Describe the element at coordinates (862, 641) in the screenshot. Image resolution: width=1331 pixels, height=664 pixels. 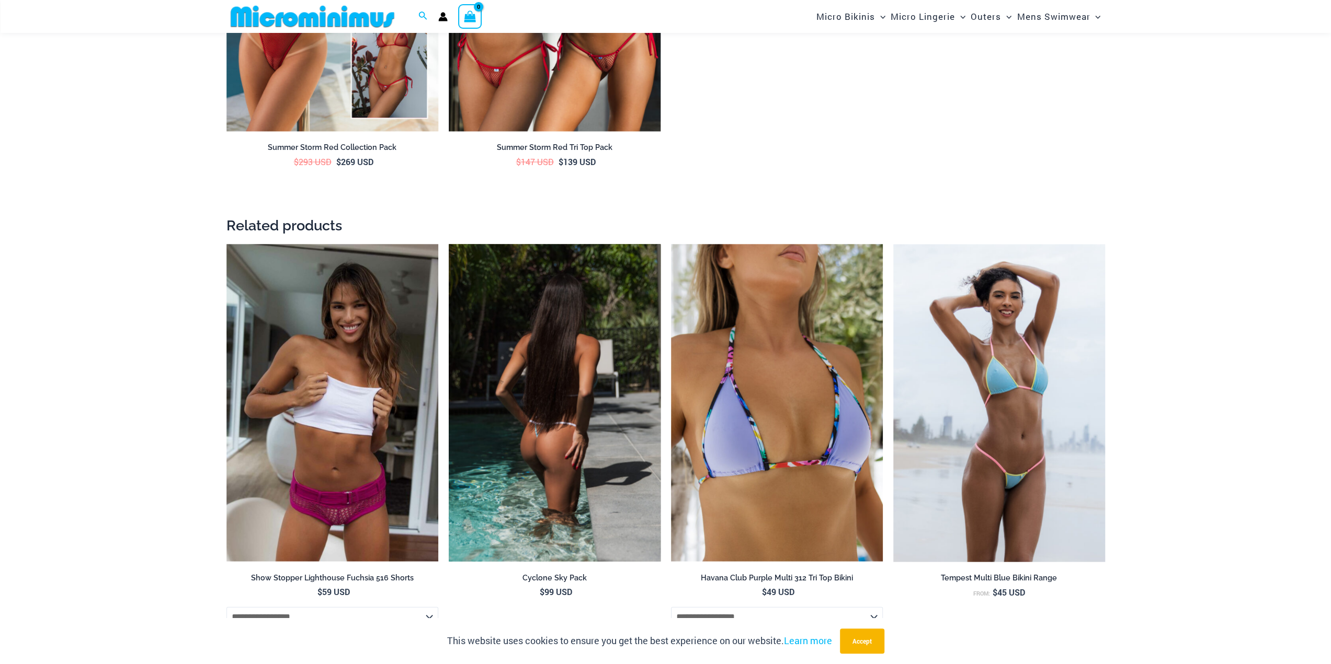
I see `button: Accept` at that location.